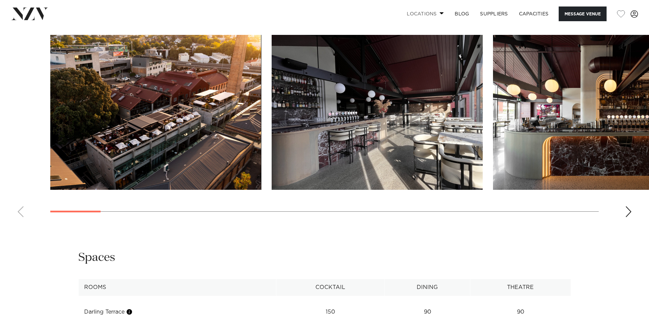 Image resolution: width=649 pixels, height=316 pixels. I want to click on a: BLOG, so click(462, 14).